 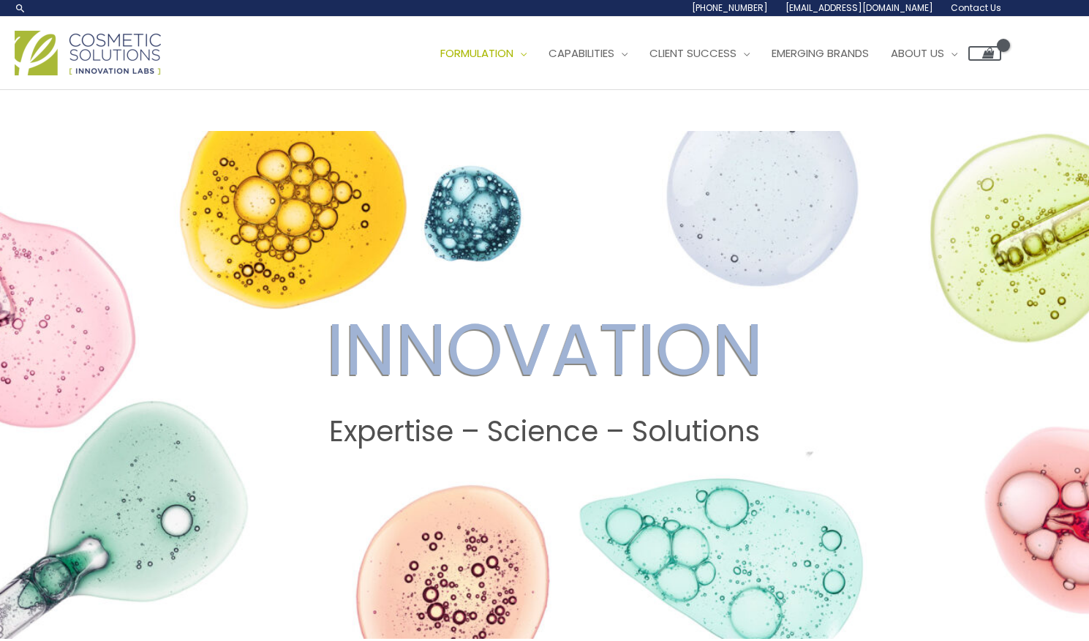 What do you see at coordinates (709, 53) in the screenshot?
I see `nav: Site Navigation` at bounding box center [709, 53].